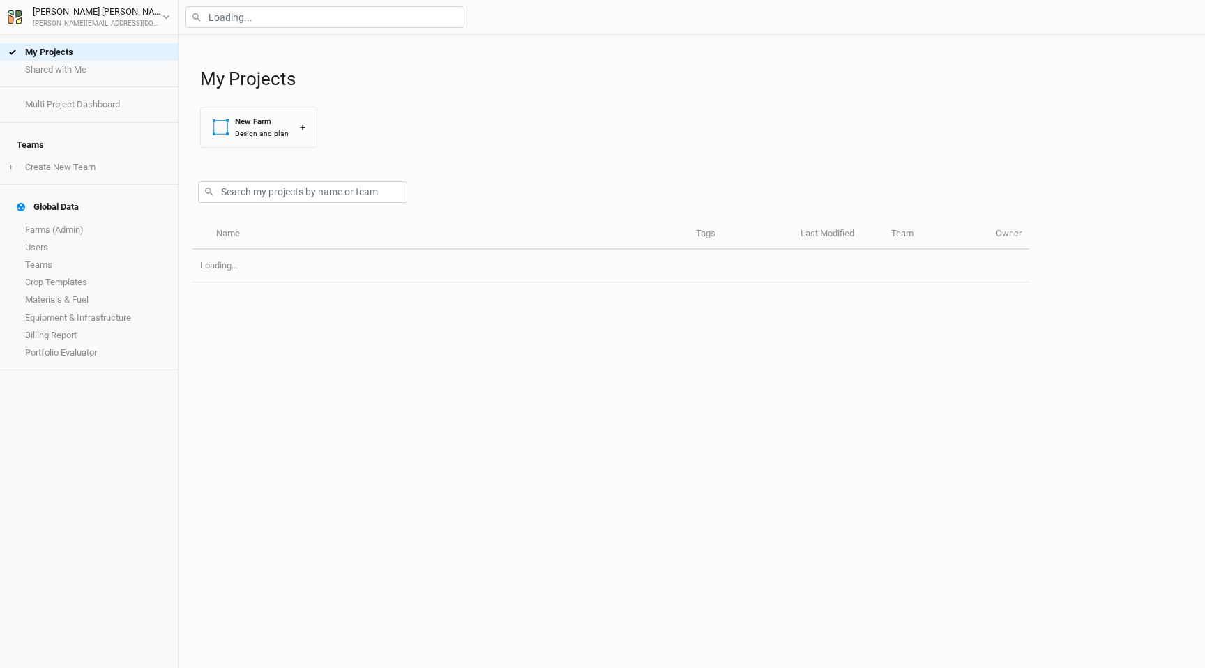 Image resolution: width=1205 pixels, height=668 pixels. What do you see at coordinates (325, 17) in the screenshot?
I see `input: Loading...` at bounding box center [325, 17].